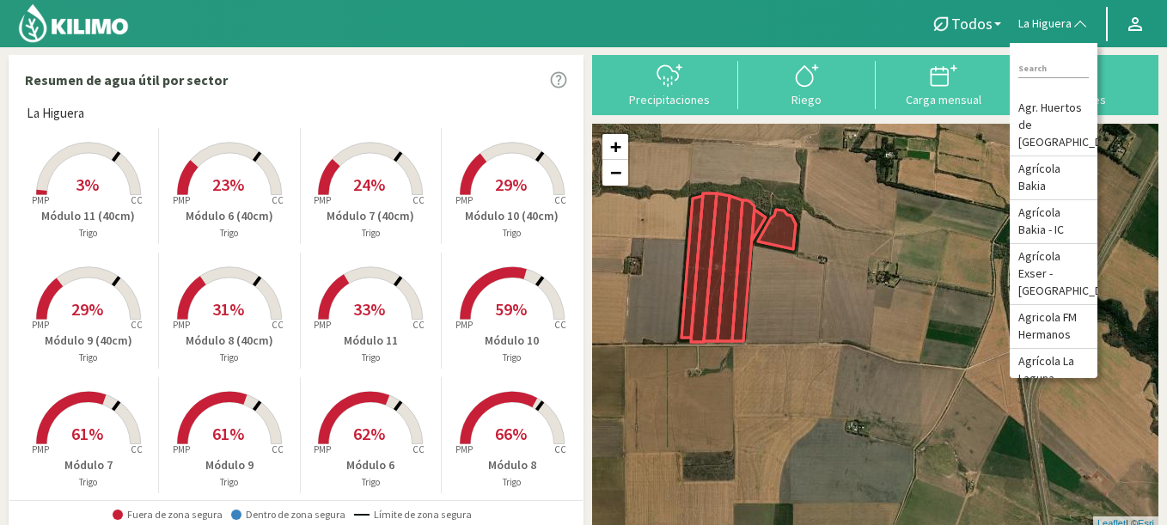  I want to click on p: Resumen de agua útil por sector, so click(126, 80).